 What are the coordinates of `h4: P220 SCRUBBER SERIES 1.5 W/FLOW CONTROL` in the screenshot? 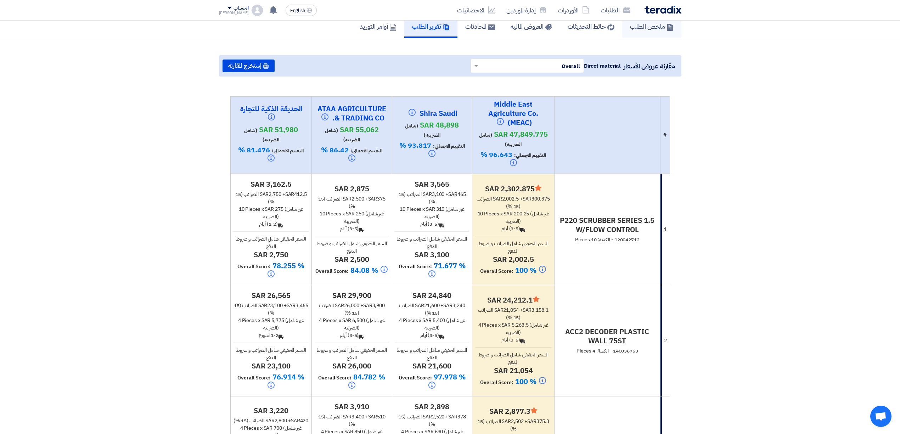 It's located at (607, 225).